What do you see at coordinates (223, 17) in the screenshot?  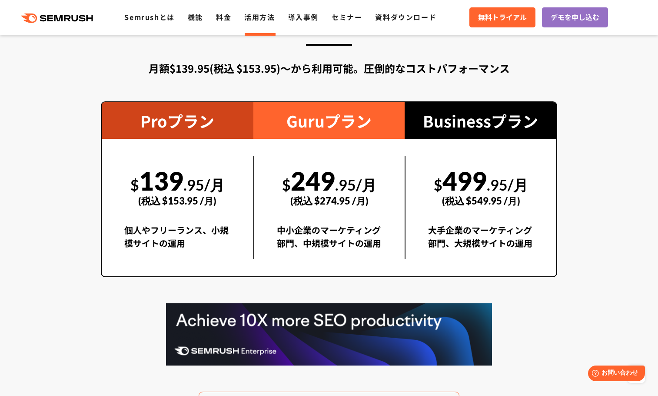 I see `a: 料金` at bounding box center [223, 17].